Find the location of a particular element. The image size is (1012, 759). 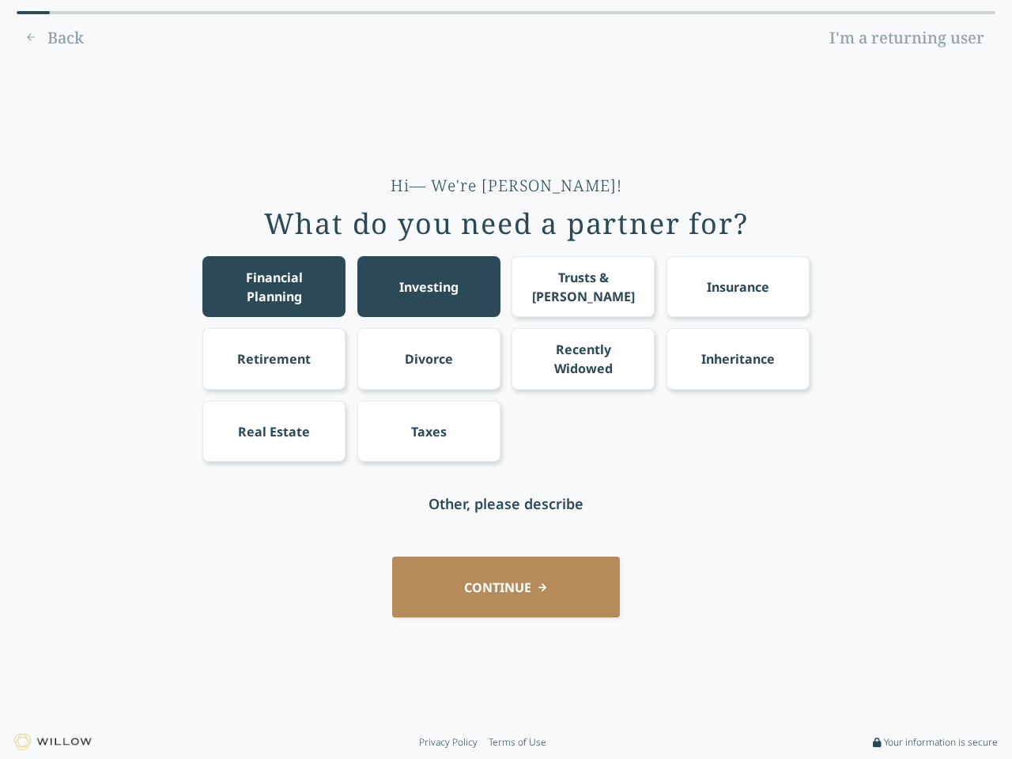

div: Divorce is located at coordinates (429, 359).